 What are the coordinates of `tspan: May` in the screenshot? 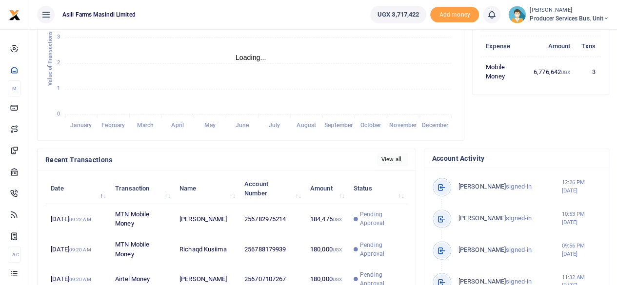 It's located at (209, 125).